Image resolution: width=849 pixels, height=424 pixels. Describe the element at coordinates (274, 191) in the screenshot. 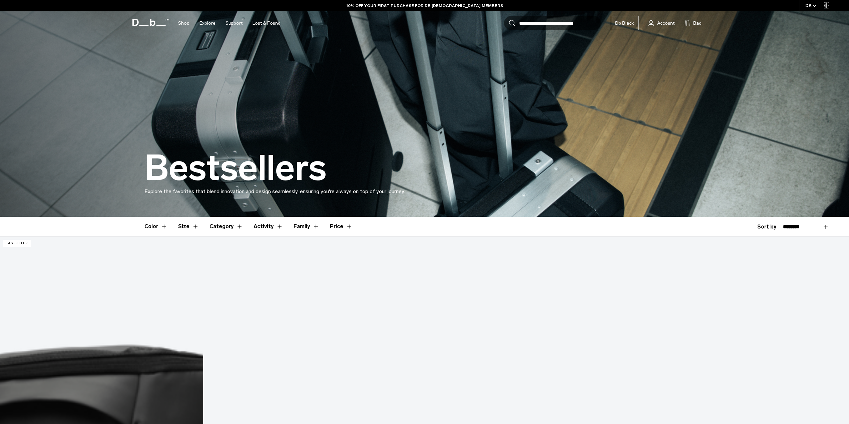

I see `span: Explore the favorites that blend innovation and design seamlessly, ensuring you're always on top ...` at that location.